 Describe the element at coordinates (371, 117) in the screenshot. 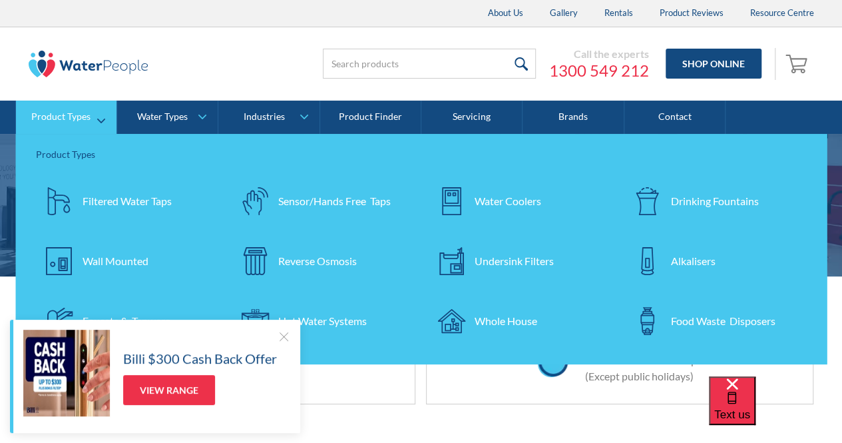

I see `a: Product Finder` at that location.